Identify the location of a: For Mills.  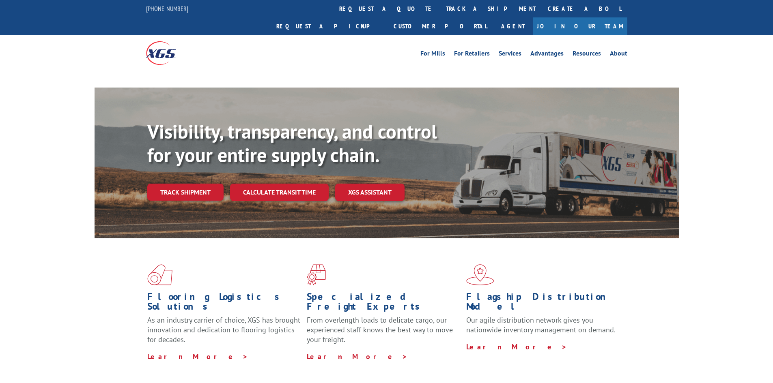
(433, 55).